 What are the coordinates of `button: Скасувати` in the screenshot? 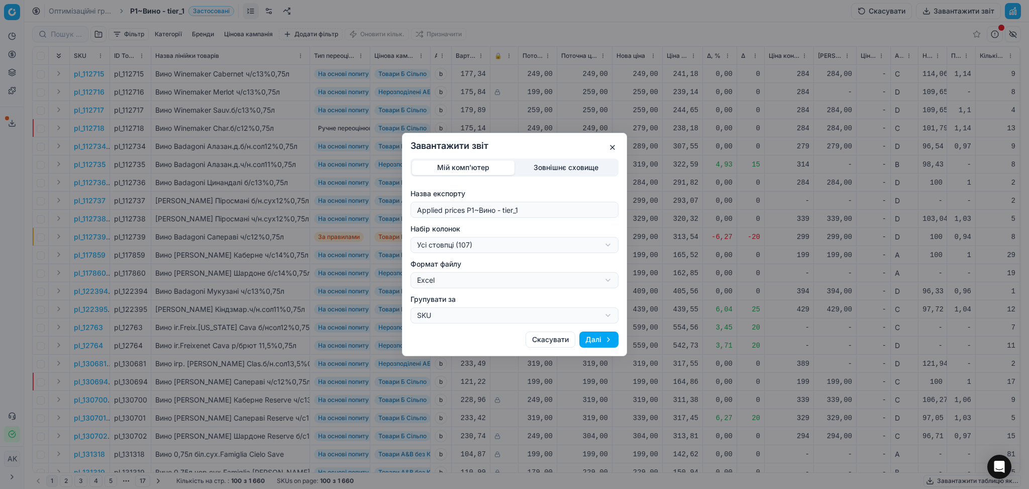 It's located at (550, 339).